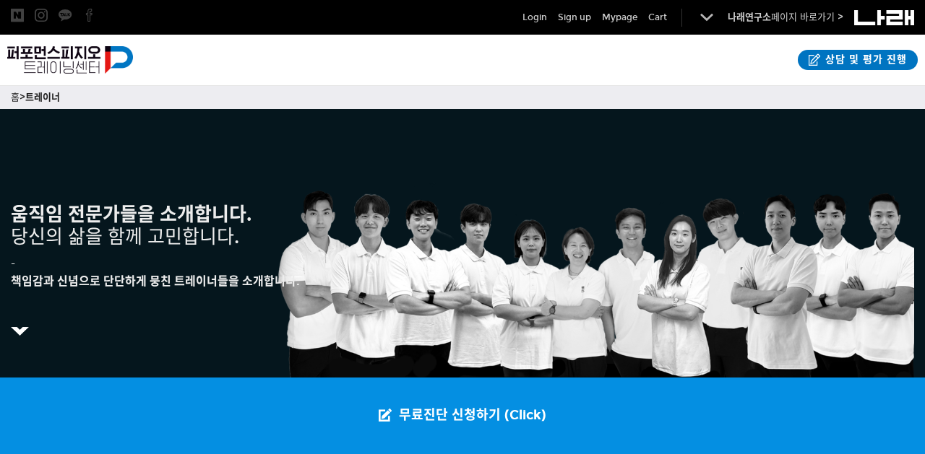  Describe the element at coordinates (155, 281) in the screenshot. I see `strong: 책임감과 신념으로 단단하게 뭉친 트레이너들을 소개합니다.` at that location.